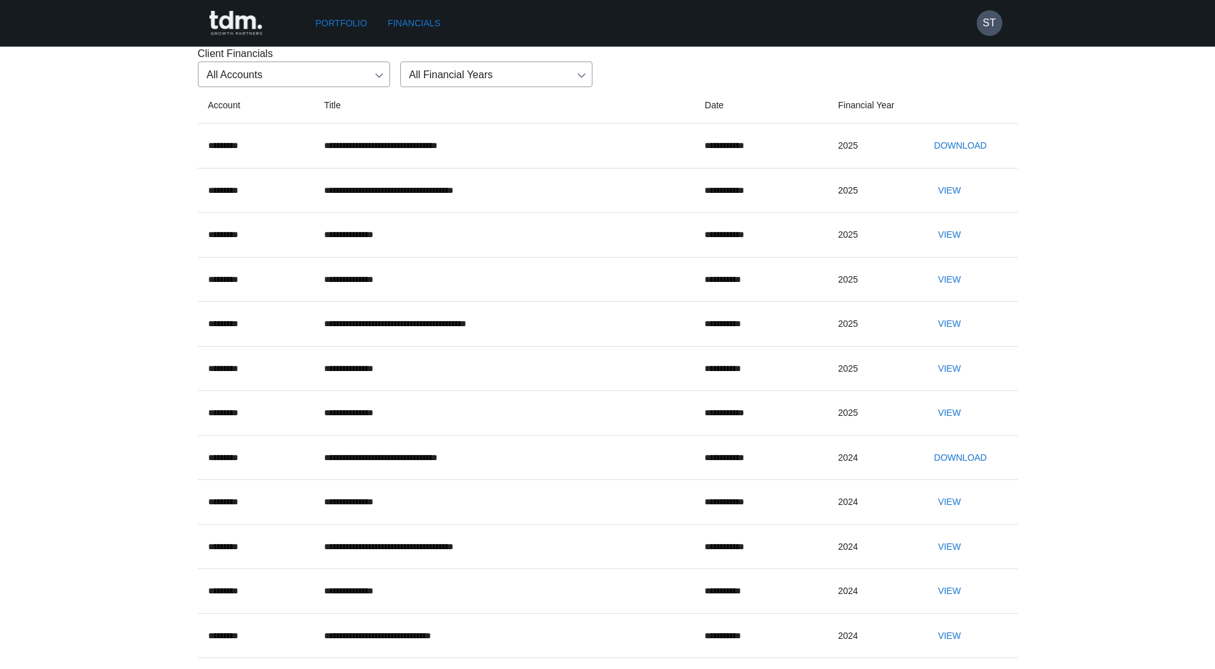  What do you see at coordinates (294, 74) in the screenshot?
I see `div: All Accounts` at bounding box center [294, 74].